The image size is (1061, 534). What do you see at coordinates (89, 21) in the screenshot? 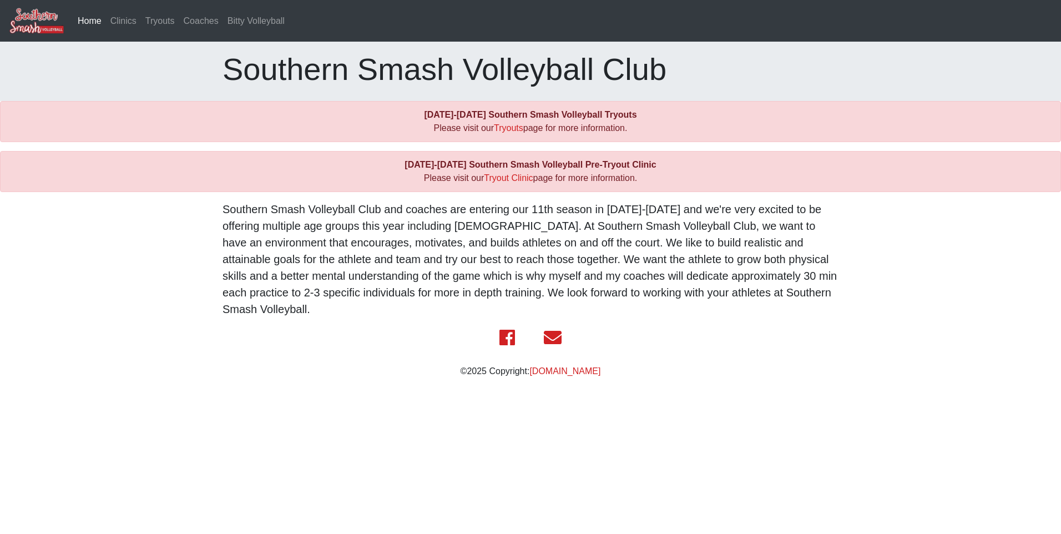
I see `a: Home` at bounding box center [89, 21].